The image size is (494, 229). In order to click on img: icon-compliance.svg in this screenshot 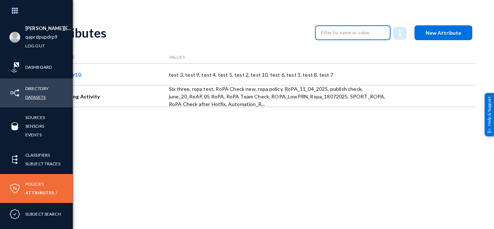, I will do `click(15, 214)`.